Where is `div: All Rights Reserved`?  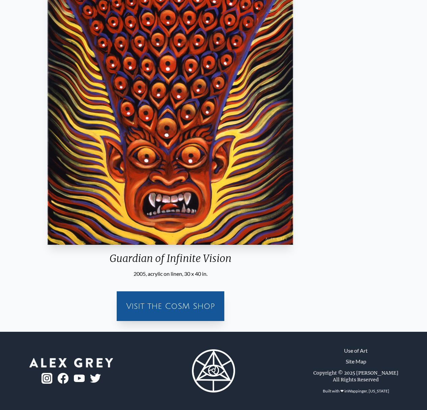
div: All Rights Reserved is located at coordinates (355, 379).